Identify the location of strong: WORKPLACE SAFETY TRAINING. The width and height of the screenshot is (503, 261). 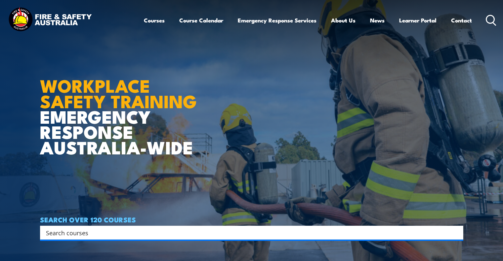
(118, 93).